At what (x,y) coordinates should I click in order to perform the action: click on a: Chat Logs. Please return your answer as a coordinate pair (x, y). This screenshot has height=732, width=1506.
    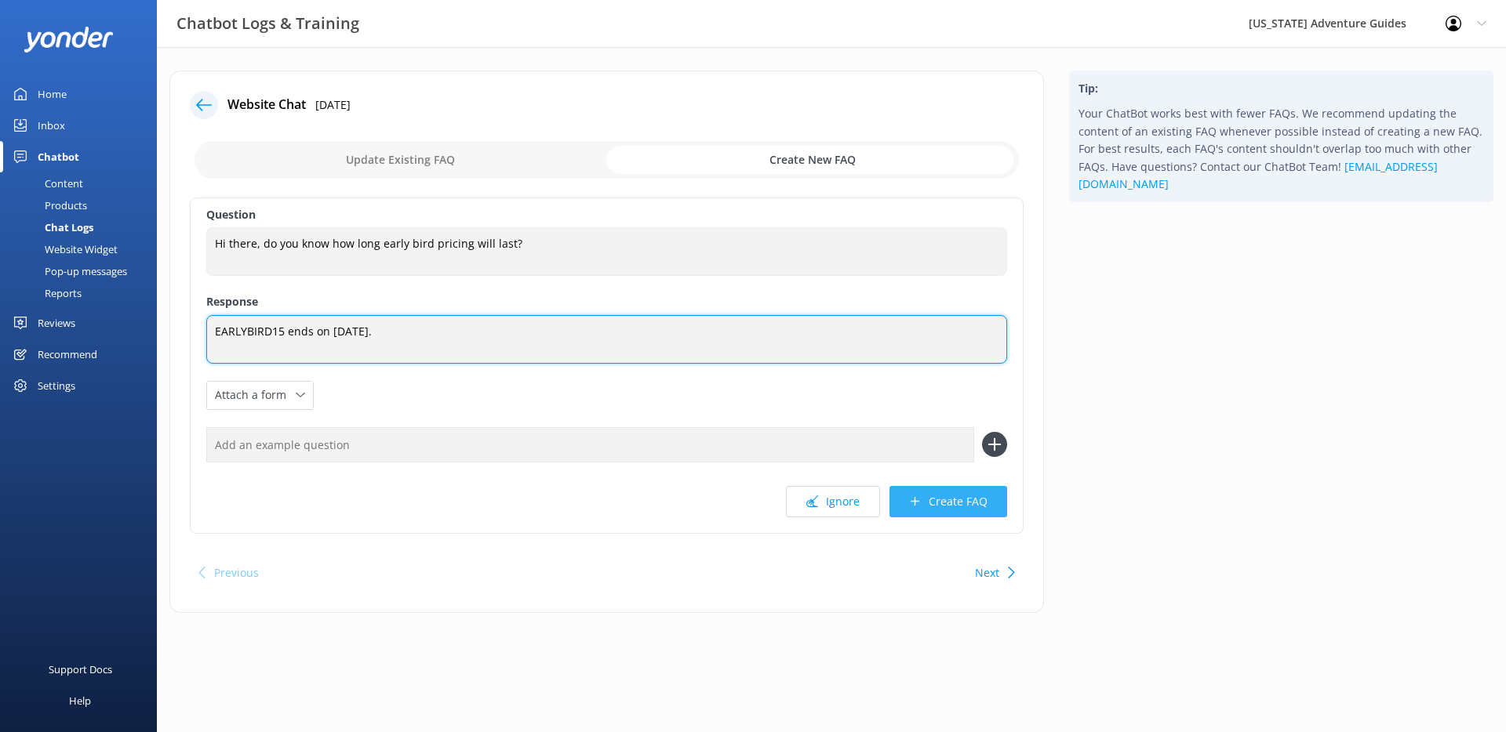
    Looking at the image, I should click on (83, 227).